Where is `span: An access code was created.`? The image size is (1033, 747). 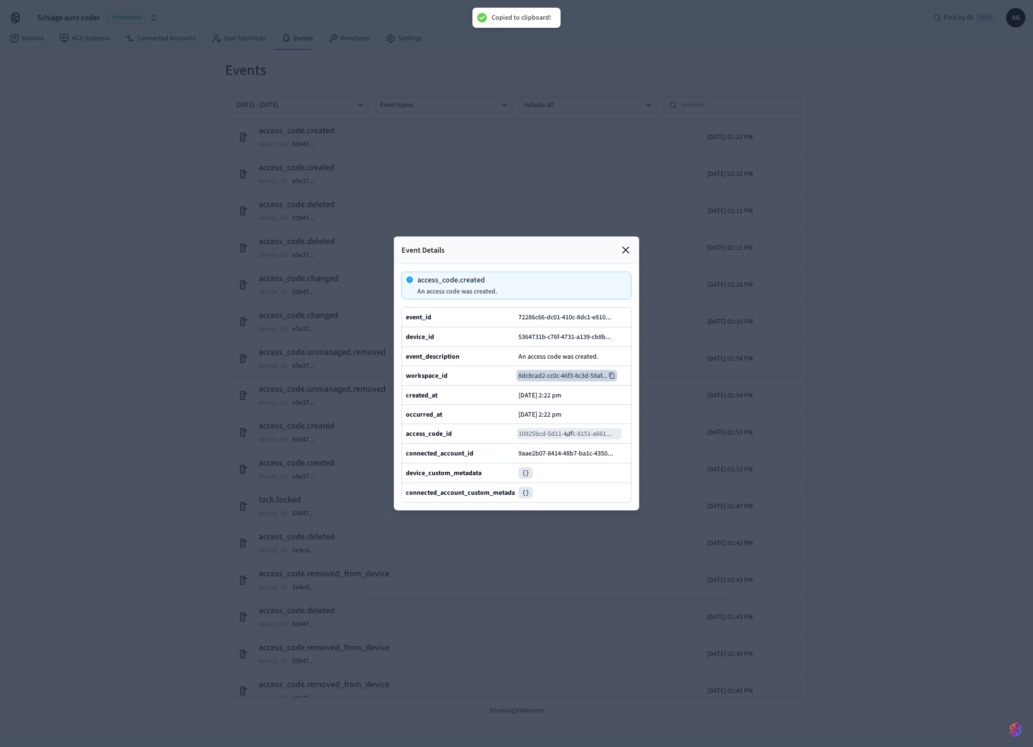 span: An access code was created. is located at coordinates (558, 356).